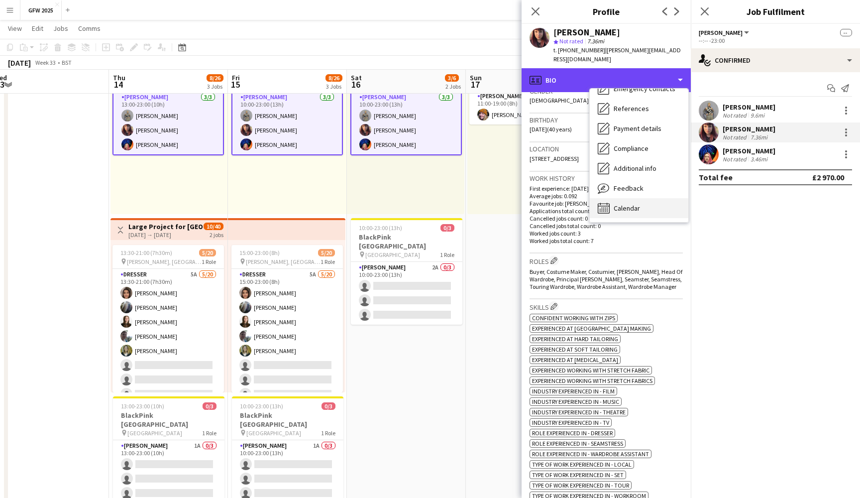 This screenshot has height=498, width=860. I want to click on h3: Birthday, so click(606, 120).